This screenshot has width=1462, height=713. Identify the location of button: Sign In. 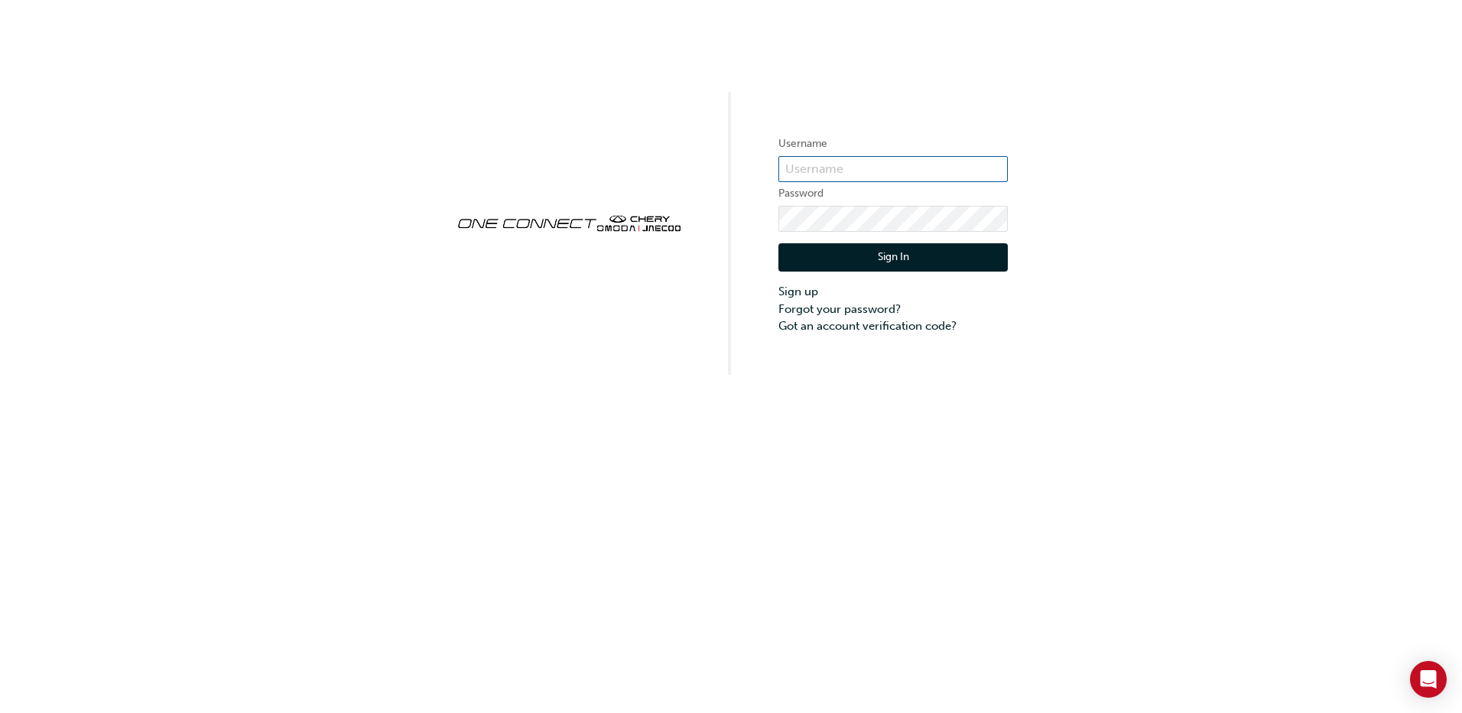
(893, 258).